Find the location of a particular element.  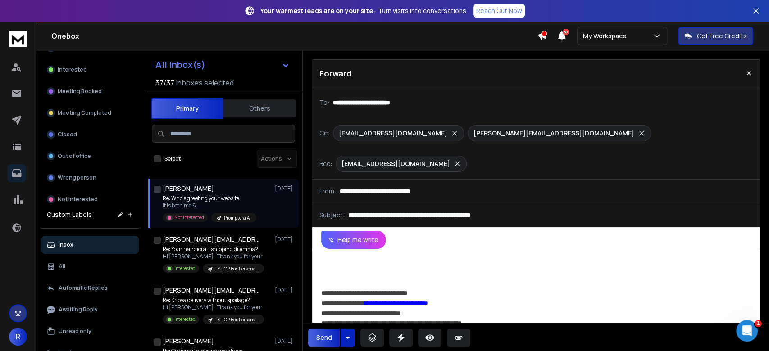

p: Unread only is located at coordinates (75, 331).